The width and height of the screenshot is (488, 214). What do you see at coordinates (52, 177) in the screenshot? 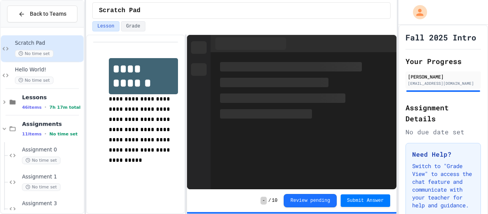
I see `span: Assignment 1` at bounding box center [52, 177].